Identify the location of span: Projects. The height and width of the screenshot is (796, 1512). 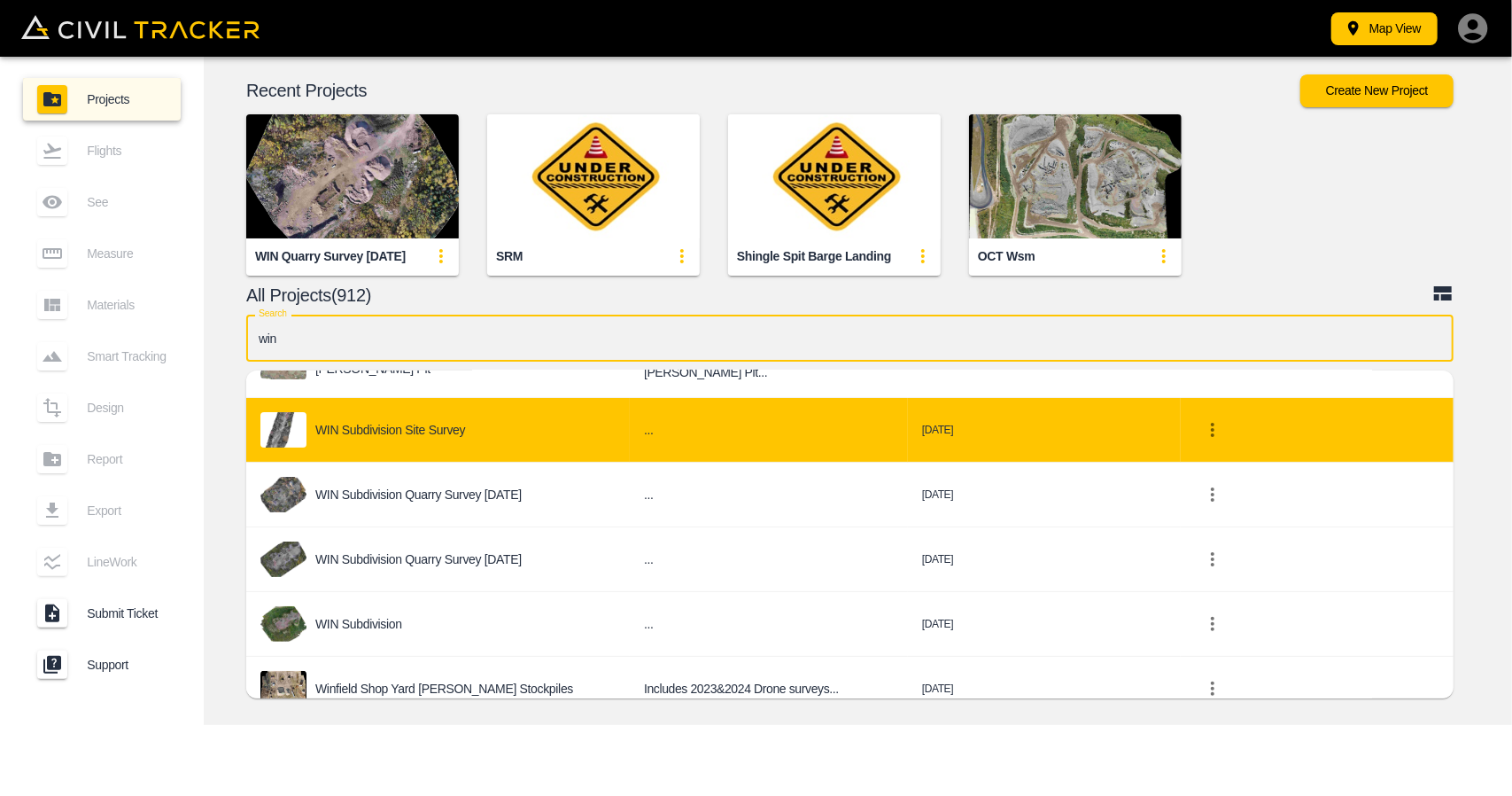
(127, 100).